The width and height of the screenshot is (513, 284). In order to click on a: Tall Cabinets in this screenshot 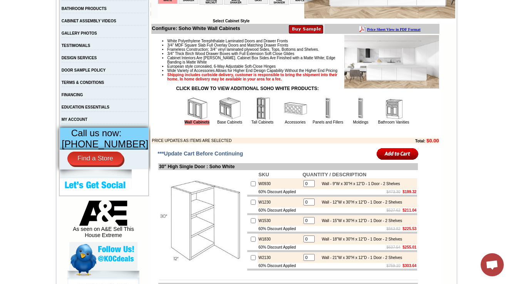, I will do `click(262, 122)`.